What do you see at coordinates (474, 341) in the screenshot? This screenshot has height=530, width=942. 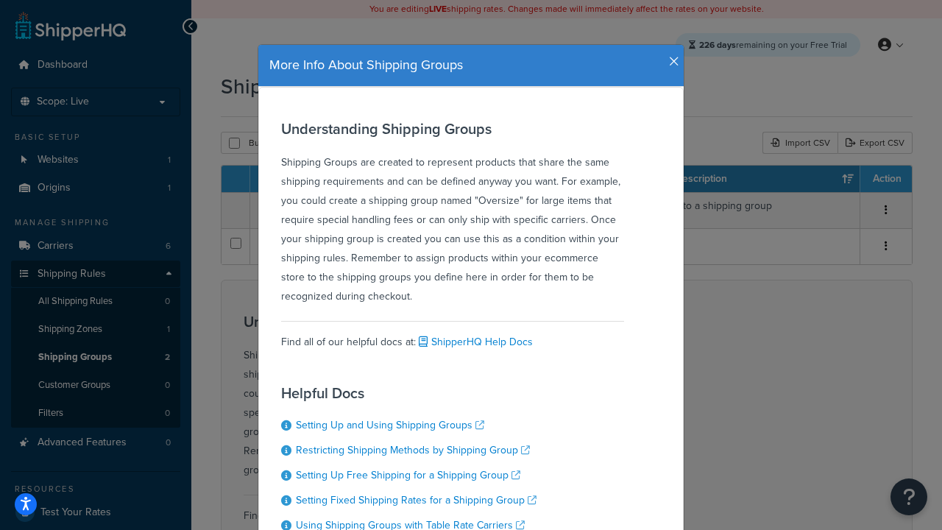 I see `a: ShipperHQ Help Docs` at bounding box center [474, 341].